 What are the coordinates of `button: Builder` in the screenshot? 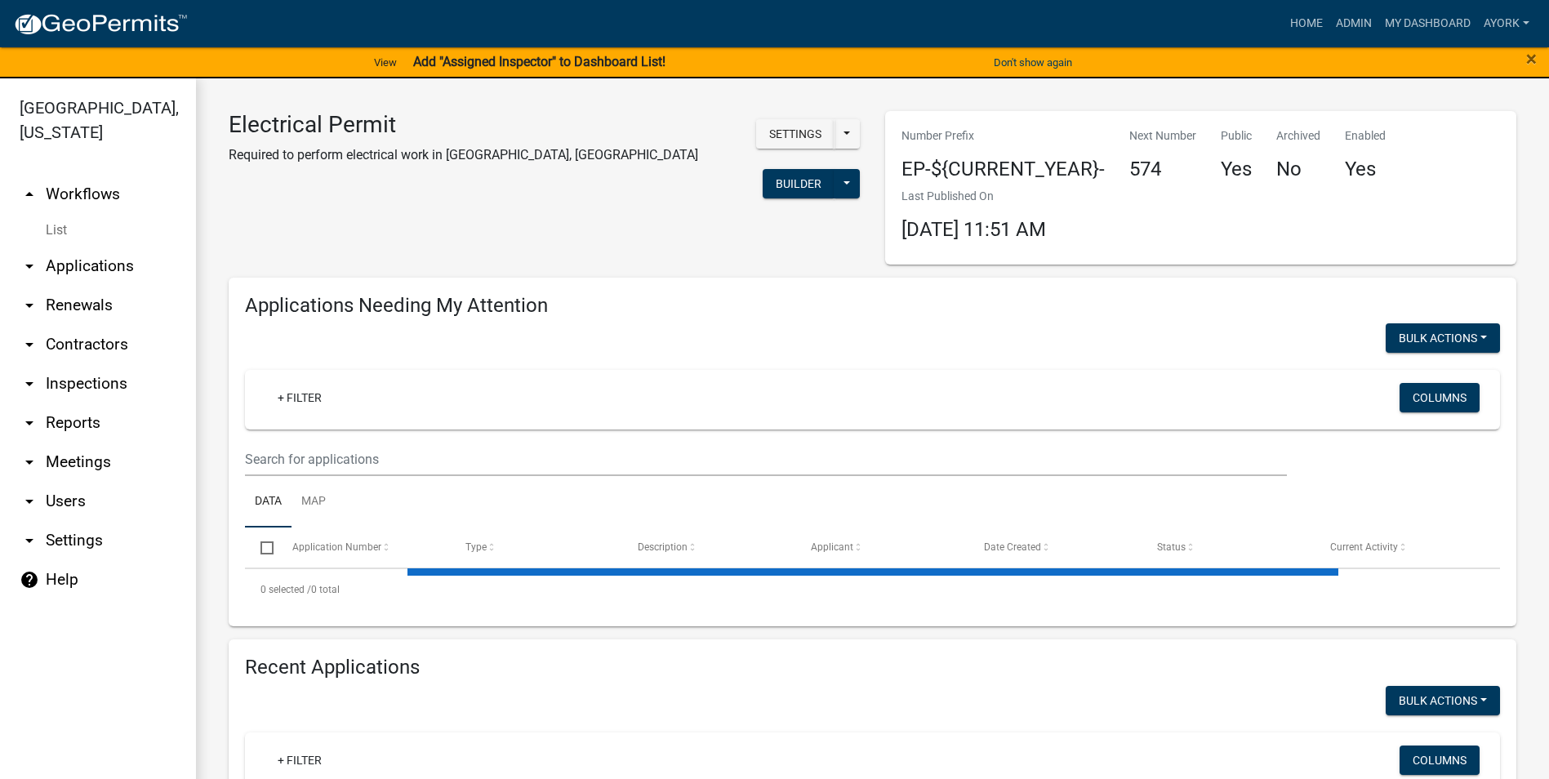 It's located at (798, 184).